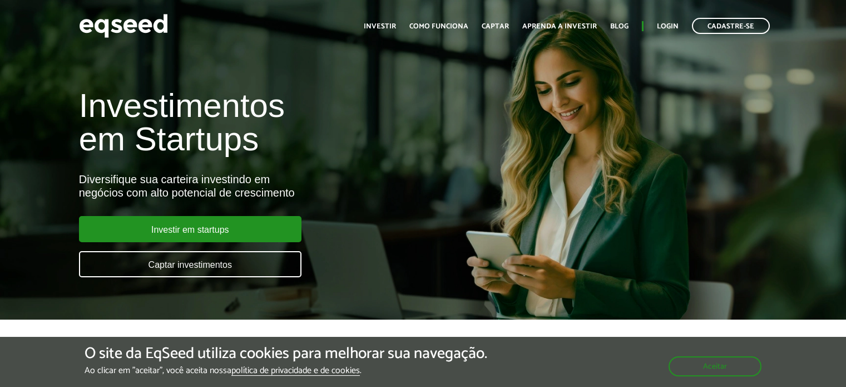 This screenshot has height=387, width=846. Describe the element at coordinates (295, 370) in the screenshot. I see `a: política de privacidade e de cookies` at that location.